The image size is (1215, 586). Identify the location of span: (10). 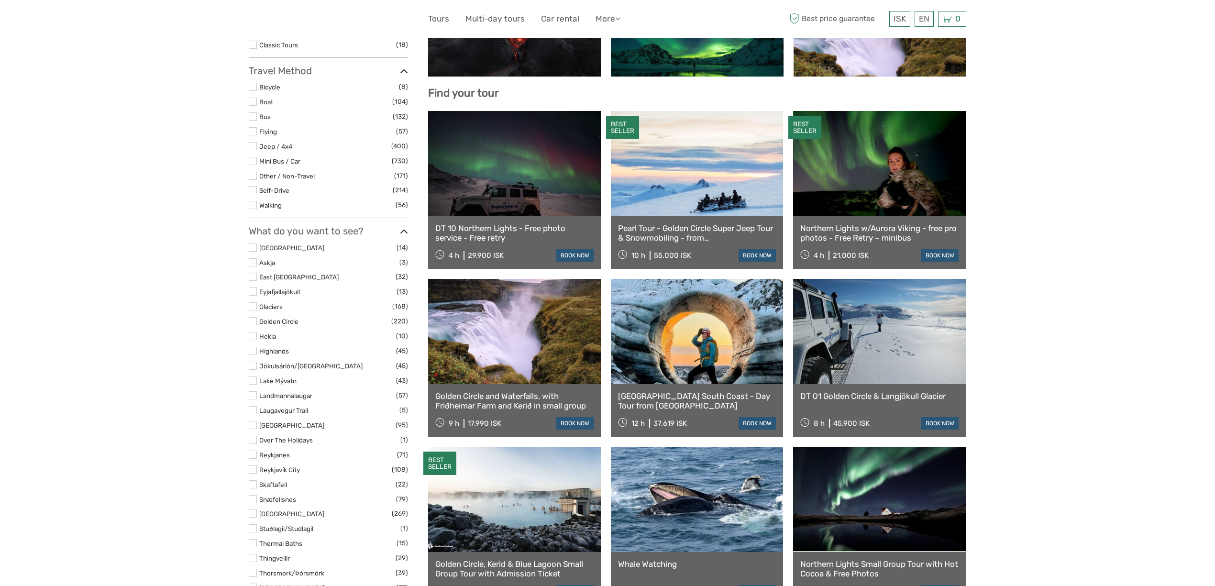
(402, 336).